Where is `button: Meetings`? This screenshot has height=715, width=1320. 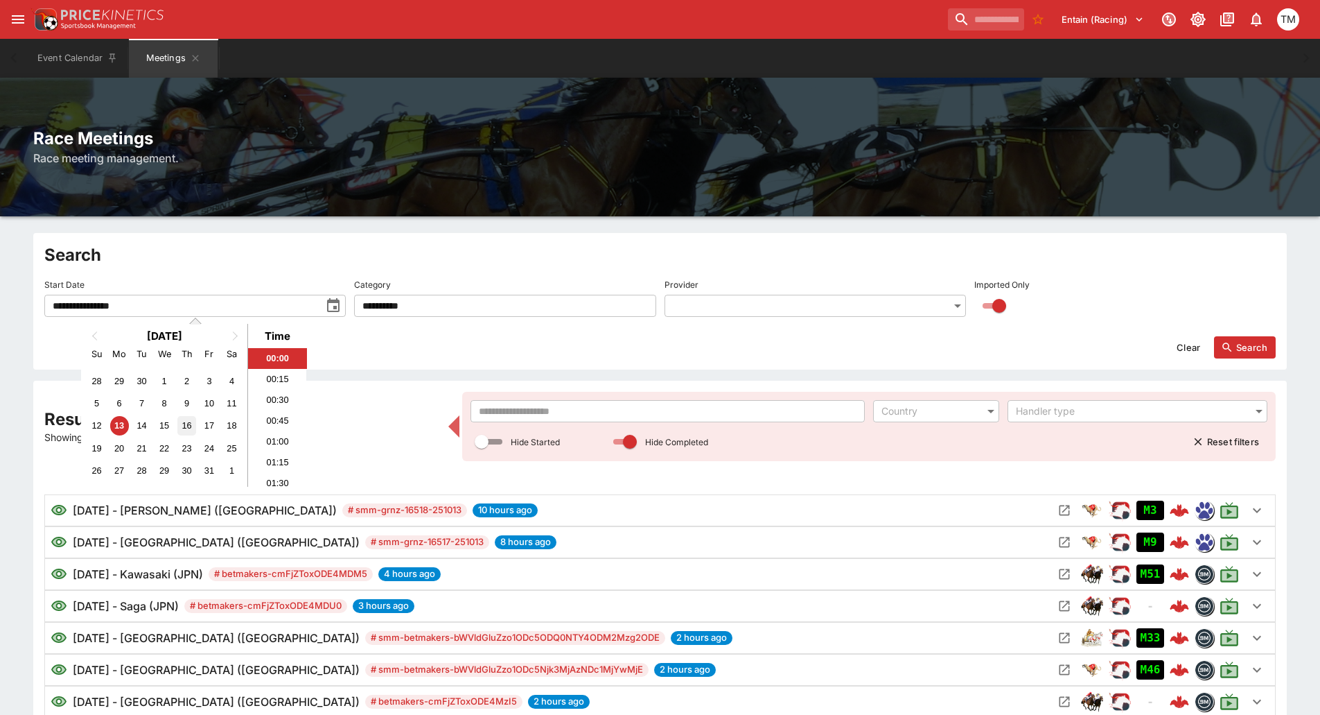 button: Meetings is located at coordinates (173, 58).